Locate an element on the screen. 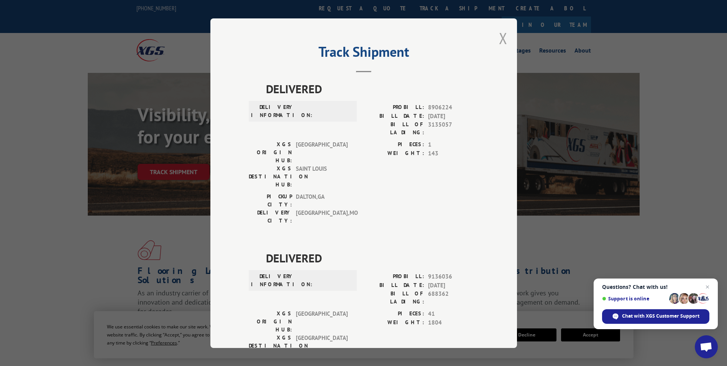 Image resolution: width=727 pixels, height=366 pixels. span: 1804 is located at coordinates (454, 322).